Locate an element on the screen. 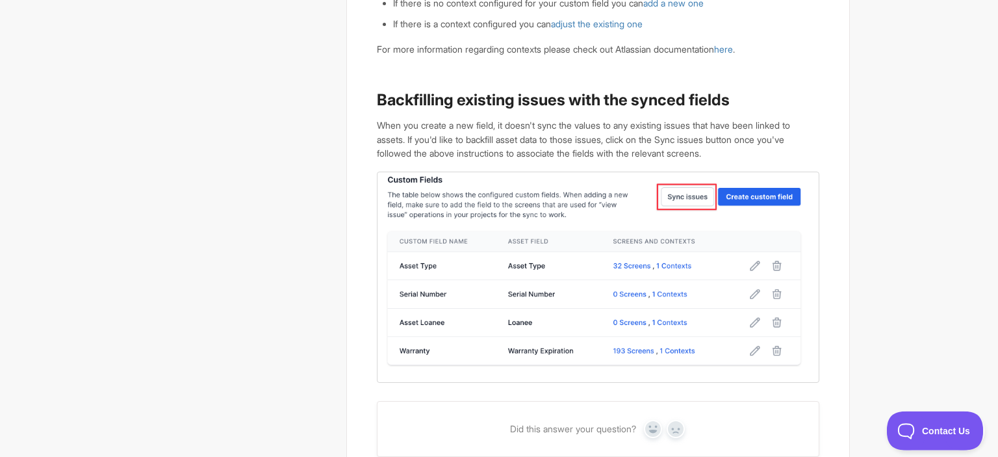  span: Did this answer your question? is located at coordinates (573, 429).